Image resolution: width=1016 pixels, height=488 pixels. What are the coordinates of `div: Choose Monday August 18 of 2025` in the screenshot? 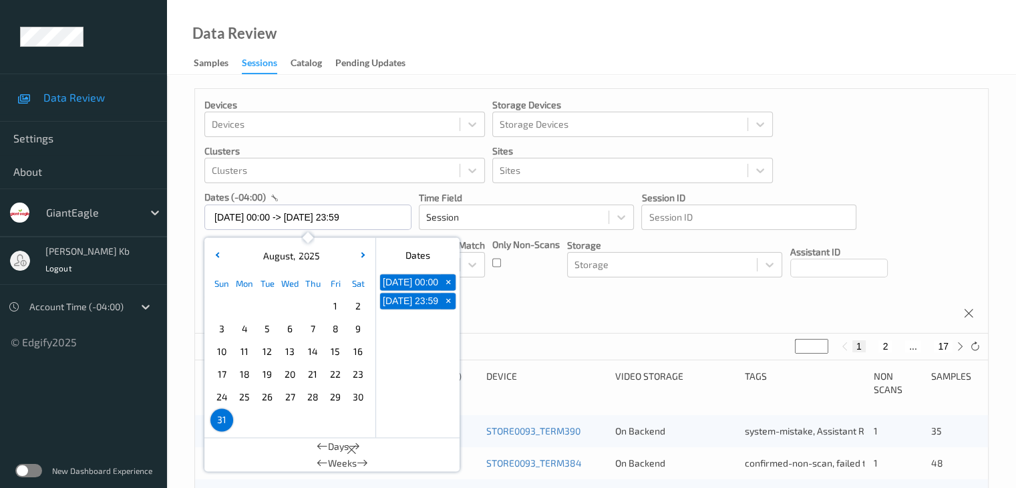 It's located at (245, 374).